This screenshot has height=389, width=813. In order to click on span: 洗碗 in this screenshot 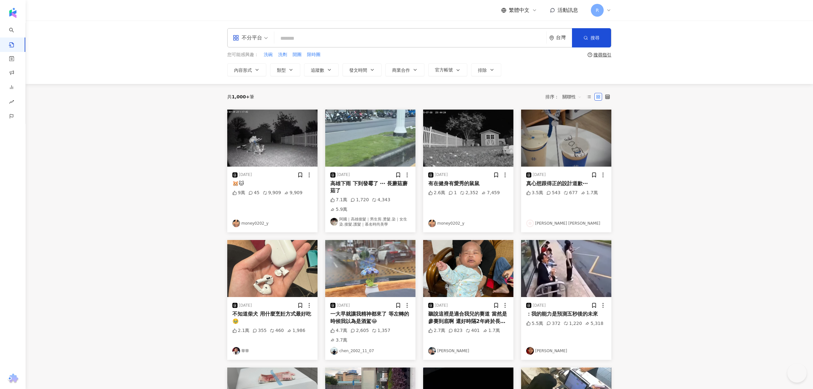, I will do `click(268, 55)`.